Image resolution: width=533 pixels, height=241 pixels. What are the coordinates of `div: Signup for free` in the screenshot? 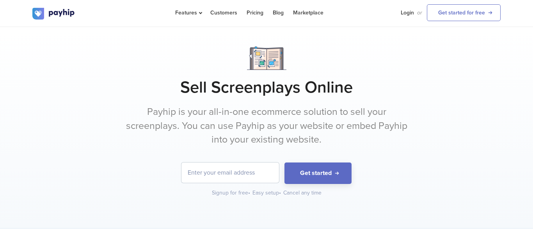 It's located at (232, 193).